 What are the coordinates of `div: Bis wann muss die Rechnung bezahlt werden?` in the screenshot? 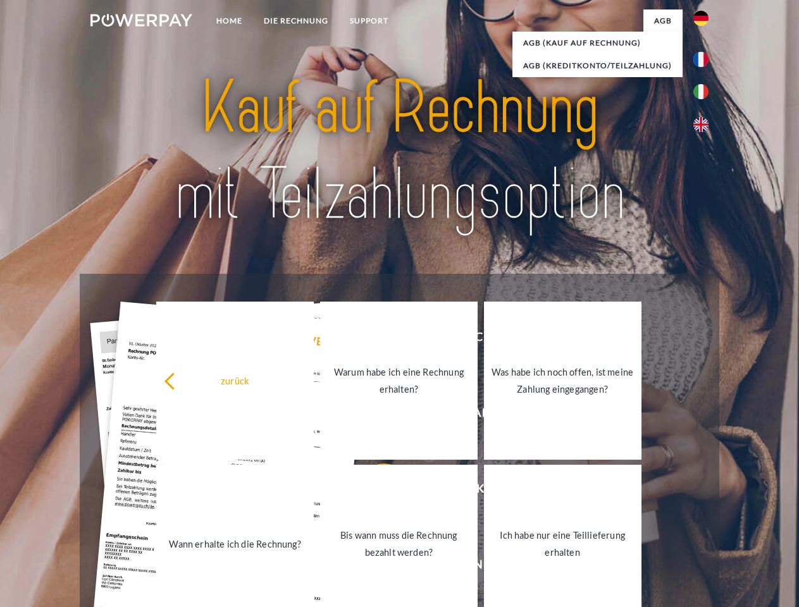 It's located at (398, 544).